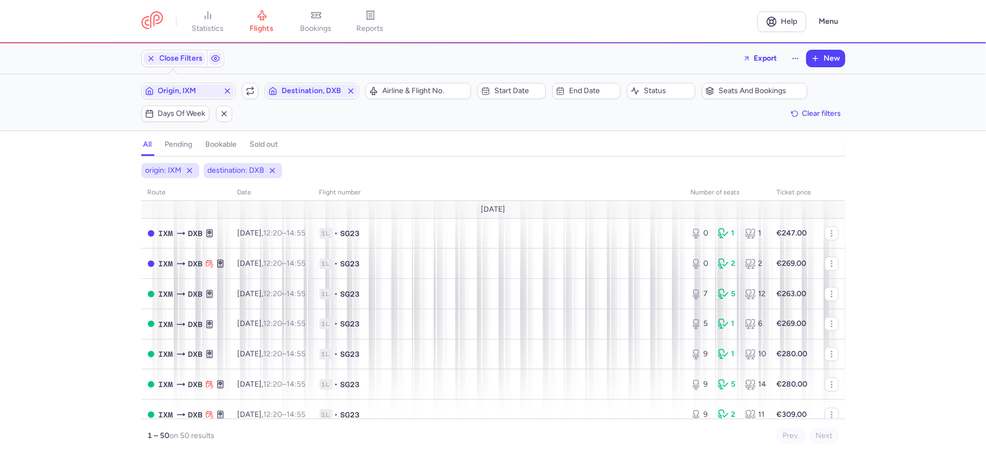 This screenshot has height=457, width=986. I want to click on th: number of seats, so click(727, 193).